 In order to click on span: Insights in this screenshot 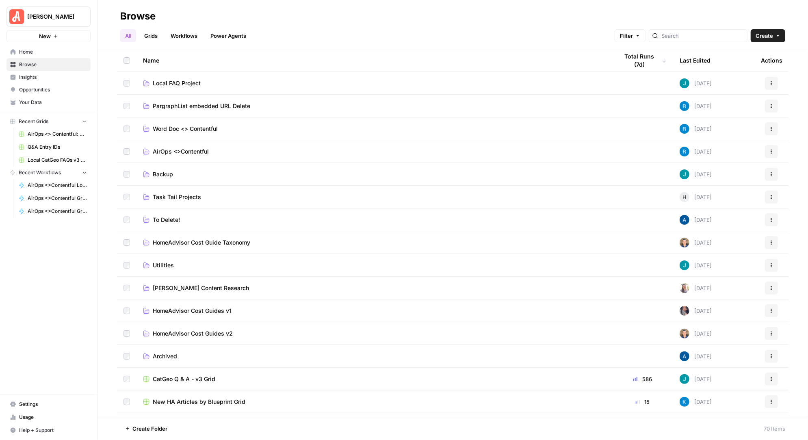, I will do `click(53, 77)`.